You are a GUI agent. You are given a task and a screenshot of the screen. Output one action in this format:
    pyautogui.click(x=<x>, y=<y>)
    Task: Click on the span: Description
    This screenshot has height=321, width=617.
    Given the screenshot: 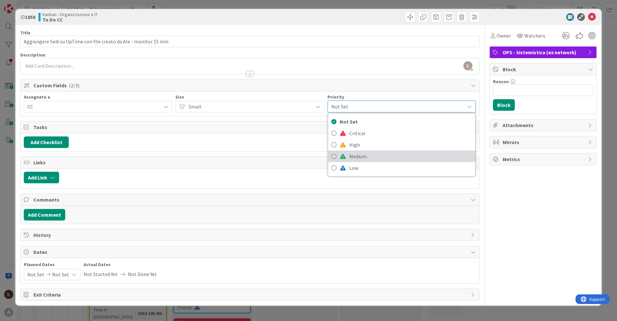 What is the action you would take?
    pyautogui.click(x=33, y=55)
    